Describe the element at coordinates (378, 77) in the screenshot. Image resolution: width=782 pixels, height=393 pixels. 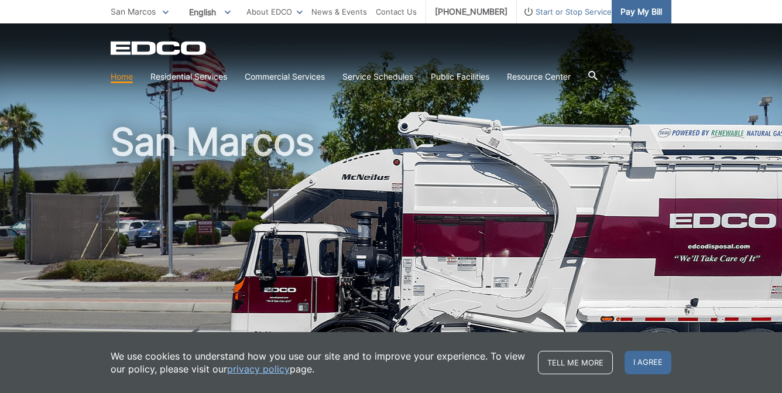
I see `a: Service Schedules` at that location.